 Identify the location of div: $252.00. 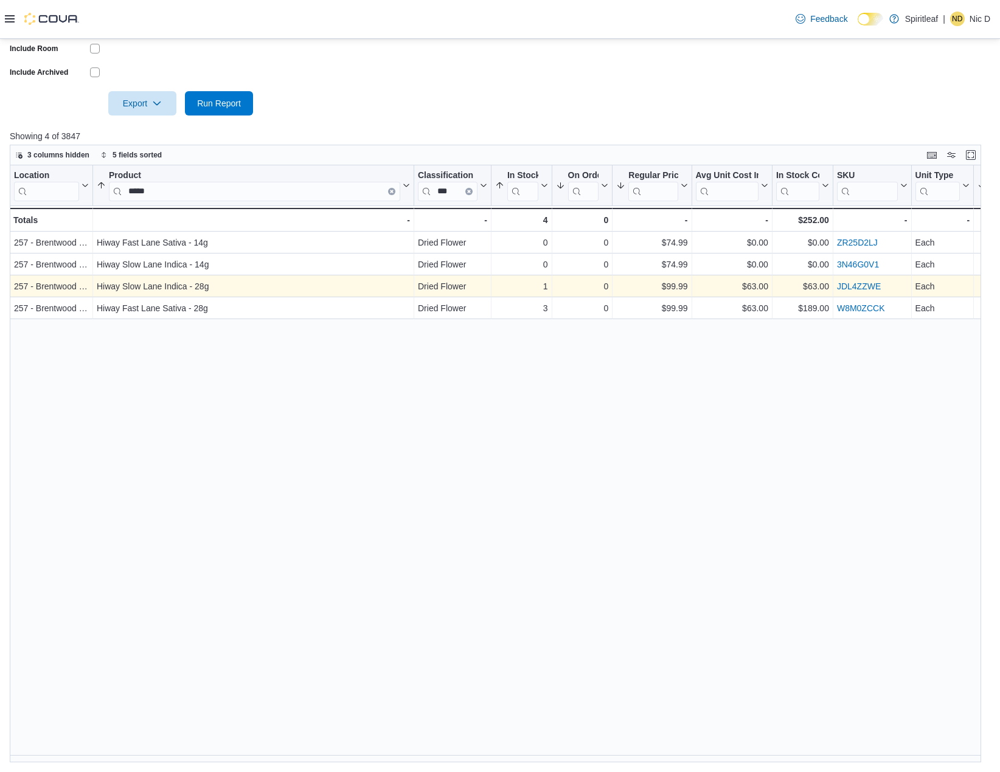
(802, 220).